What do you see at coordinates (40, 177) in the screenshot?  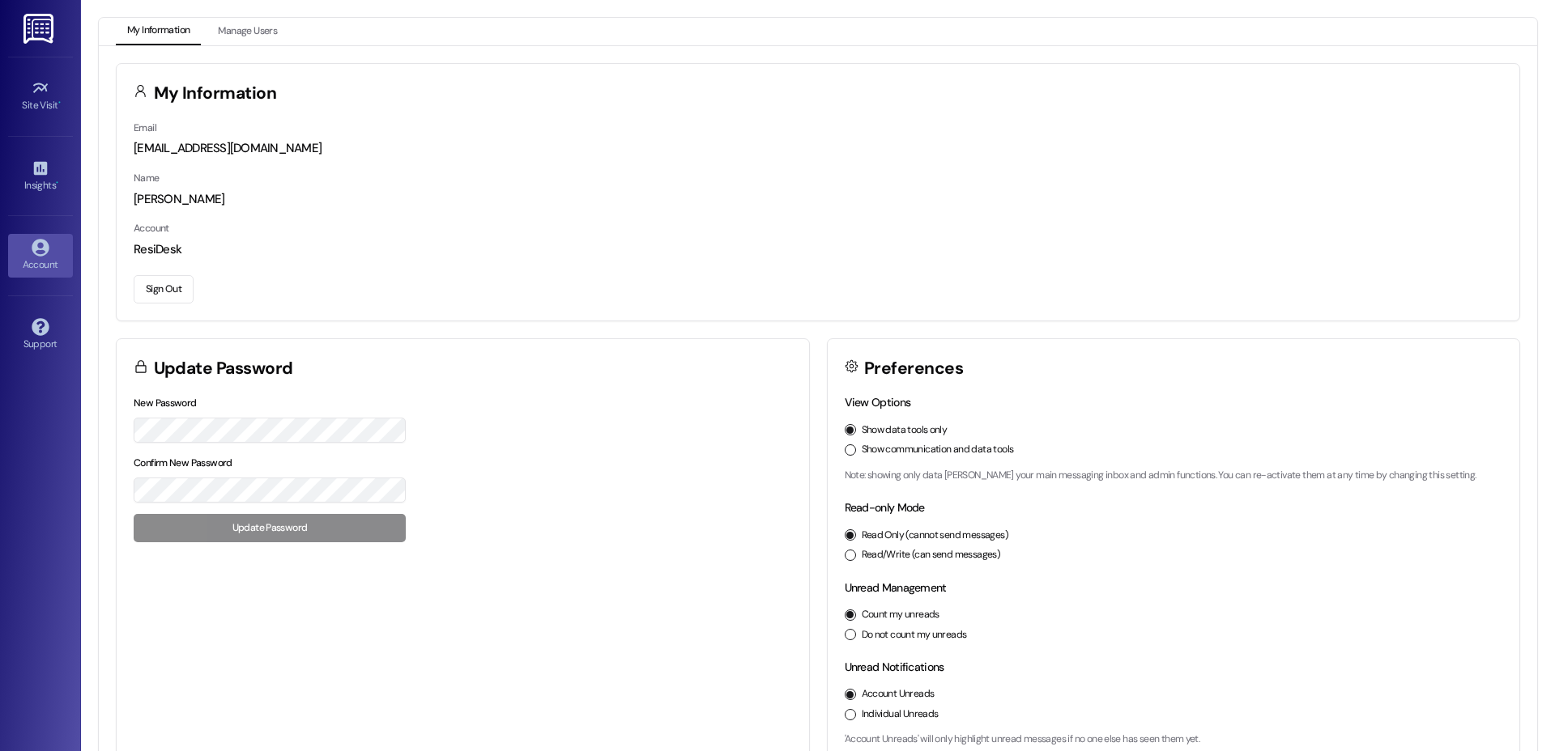 I see `a: Insights •` at bounding box center [40, 177].